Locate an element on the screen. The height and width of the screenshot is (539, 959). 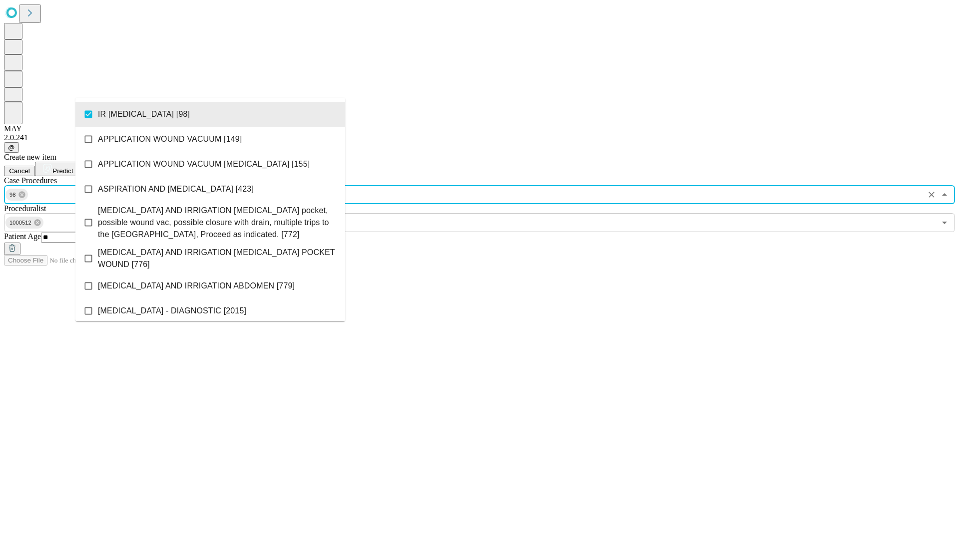
div: 2.0.241 is located at coordinates (479, 138).